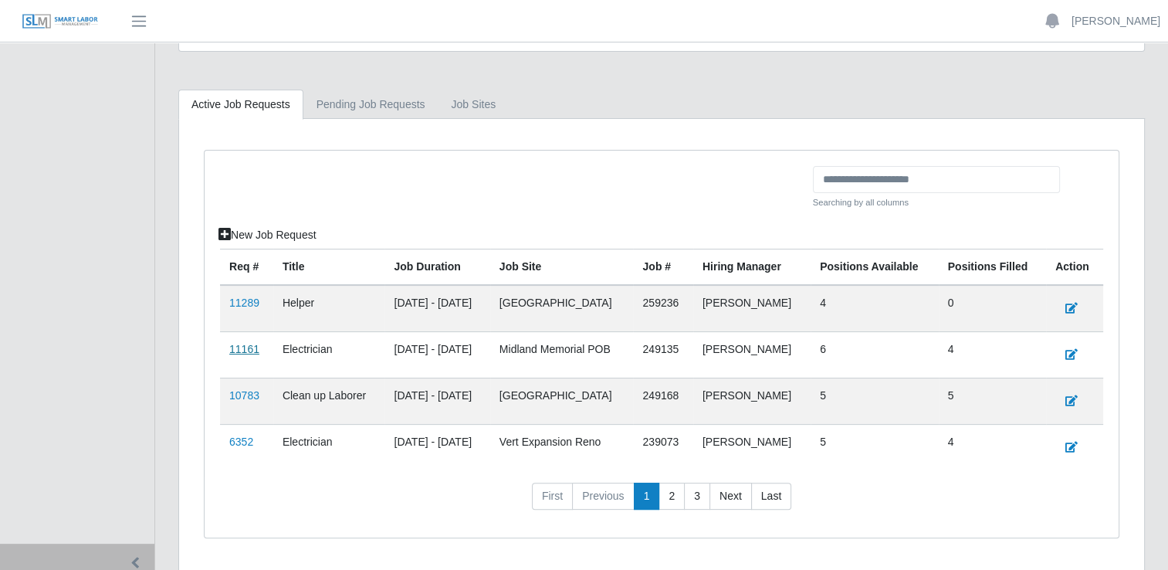 This screenshot has width=1168, height=570. Describe the element at coordinates (60, 22) in the screenshot. I see `img: SLM Logo` at that location.